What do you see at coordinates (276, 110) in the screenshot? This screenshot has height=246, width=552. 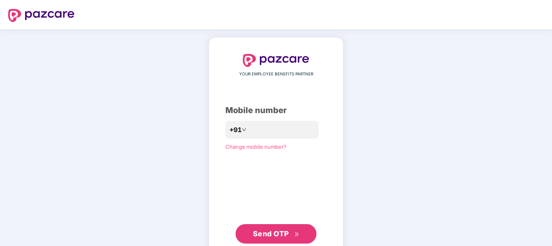 I see `div: Mobile number` at bounding box center [276, 110].